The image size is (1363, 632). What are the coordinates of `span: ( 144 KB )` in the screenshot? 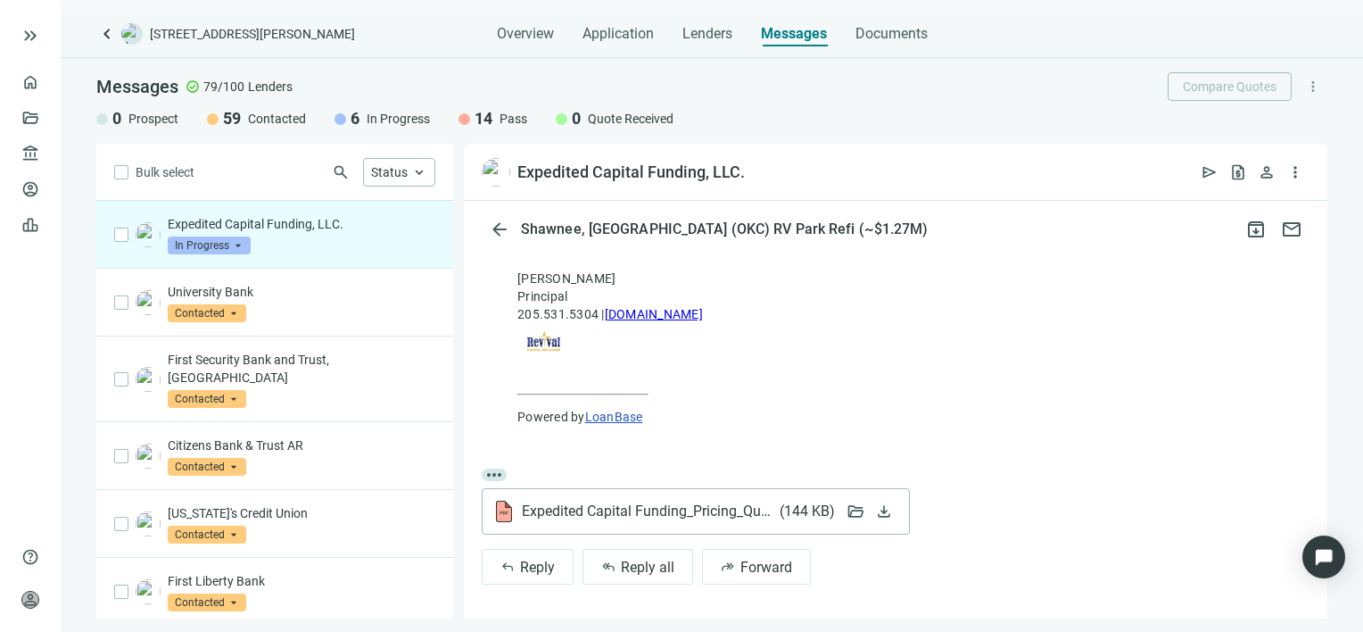 It's located at (805, 511).